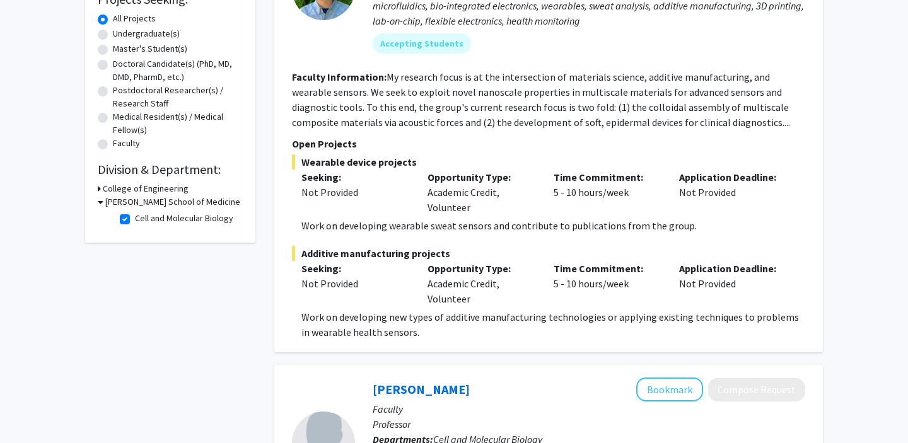 Image resolution: width=908 pixels, height=443 pixels. What do you see at coordinates (146, 189) in the screenshot?
I see `h3: College of Engineering` at bounding box center [146, 189].